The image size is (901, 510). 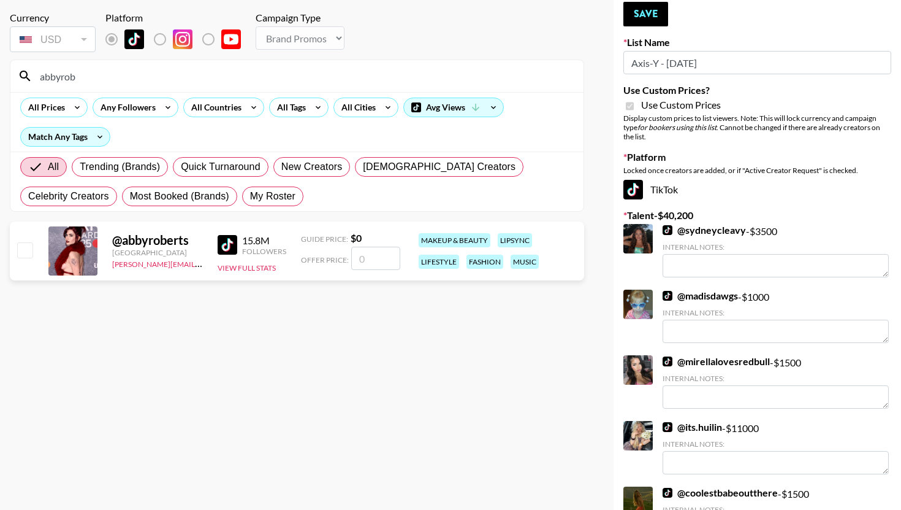 What do you see at coordinates (231, 39) in the screenshot?
I see `img: YouTube` at bounding box center [231, 39].